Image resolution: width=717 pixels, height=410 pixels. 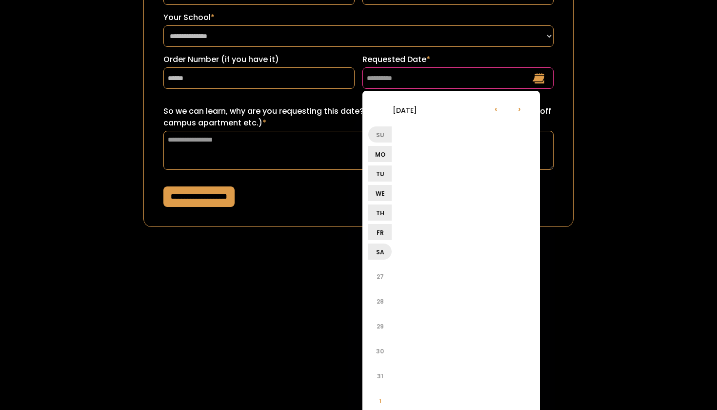 What do you see at coordinates (259, 60) in the screenshot?
I see `label: Order Number (if you have it)` at bounding box center [259, 60].